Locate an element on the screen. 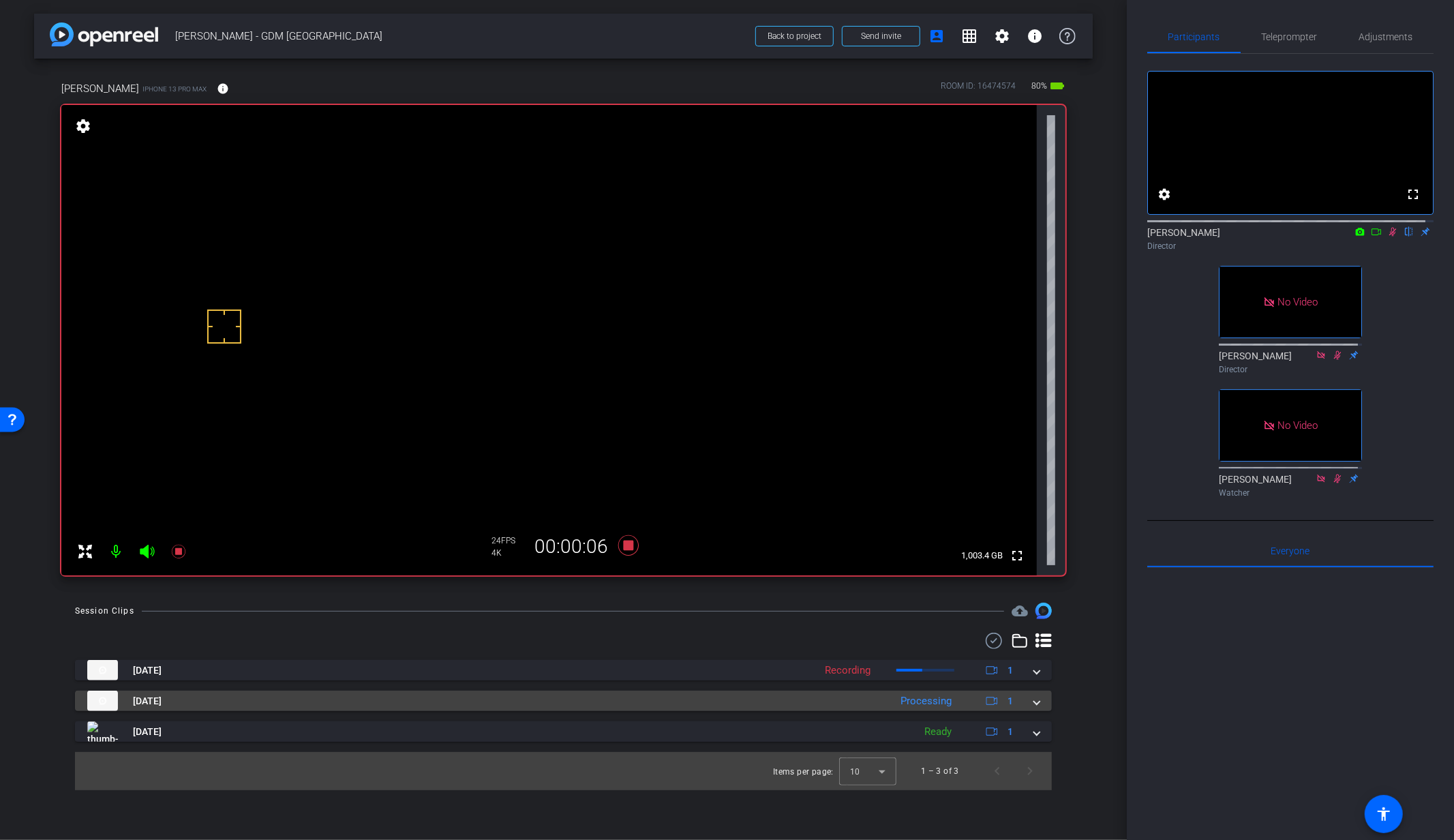 This screenshot has height=840, width=1454. span: Adjustments is located at coordinates (1386, 37).